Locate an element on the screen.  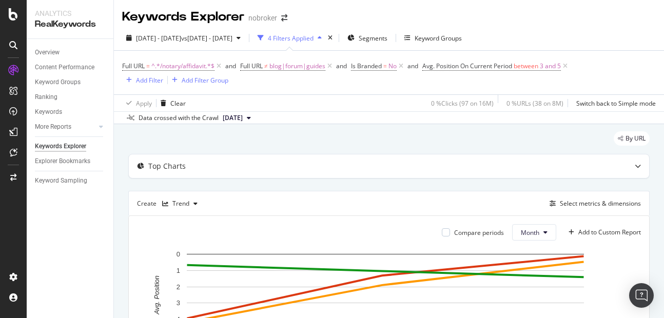
div: Keyword Sampling is located at coordinates (61, 181).